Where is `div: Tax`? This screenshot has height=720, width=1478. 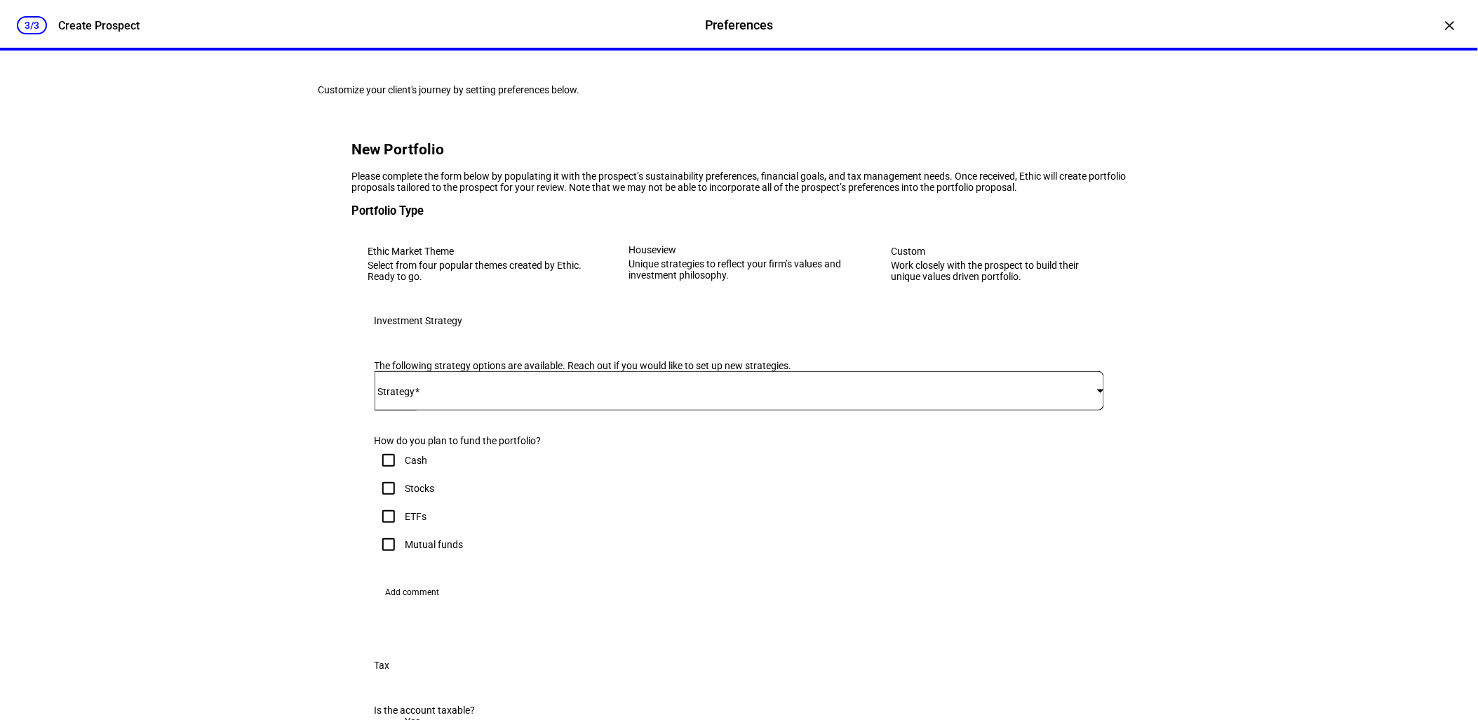
div: Tax is located at coordinates (382, 665).